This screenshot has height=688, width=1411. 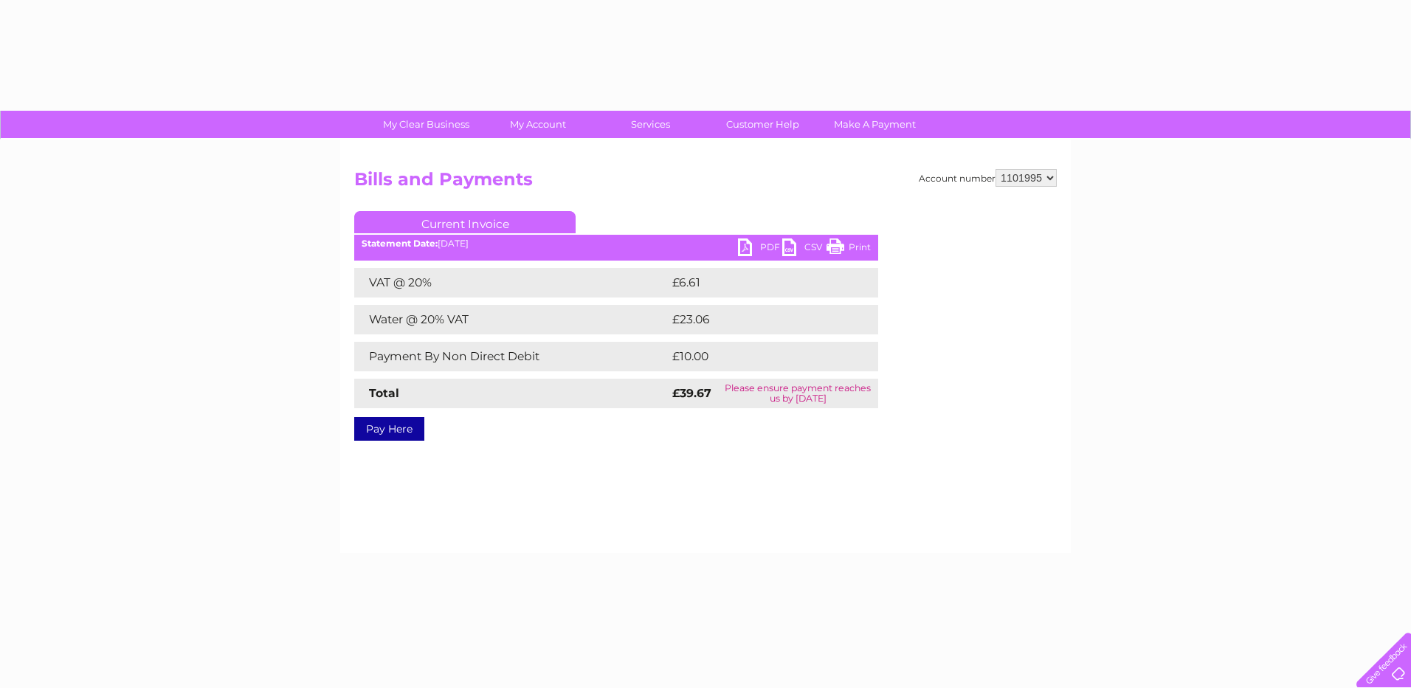 What do you see at coordinates (758, 356) in the screenshot?
I see `td: £10.00` at bounding box center [758, 356].